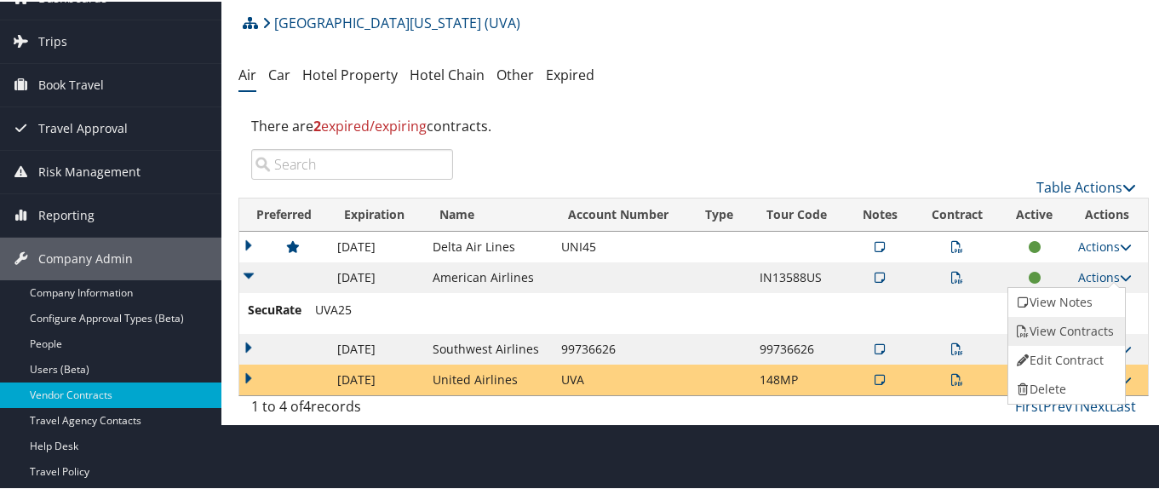 Image resolution: width=1159 pixels, height=489 pixels. What do you see at coordinates (333, 307) in the screenshot?
I see `span: UVA25` at bounding box center [333, 307].